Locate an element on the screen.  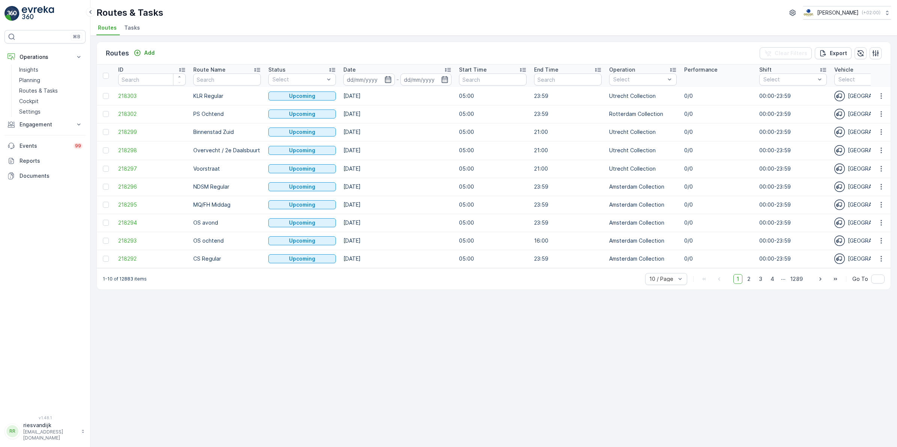
span: 218299 is located at coordinates (152, 132).